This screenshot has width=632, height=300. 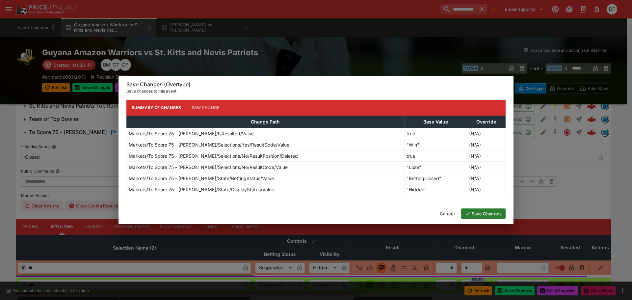 I want to click on button: Save Changes, so click(x=483, y=214).